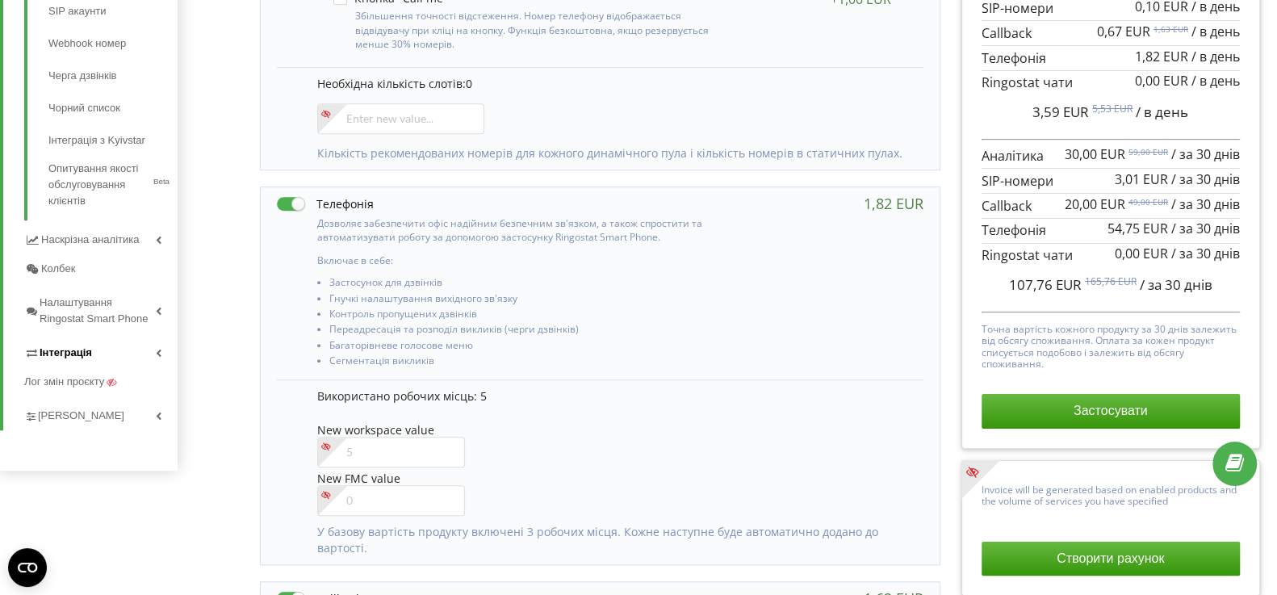 This screenshot has width=1277, height=595. Describe the element at coordinates (1141, 179) in the screenshot. I see `span: 3,01 EUR` at that location.